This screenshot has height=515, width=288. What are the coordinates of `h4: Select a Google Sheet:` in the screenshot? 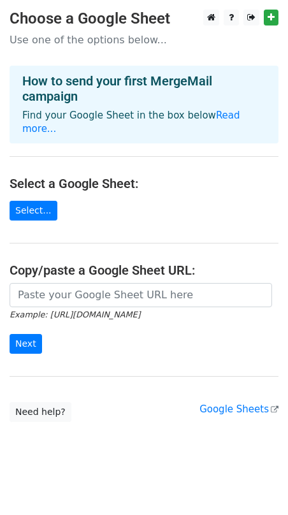 It's located at (144, 184).